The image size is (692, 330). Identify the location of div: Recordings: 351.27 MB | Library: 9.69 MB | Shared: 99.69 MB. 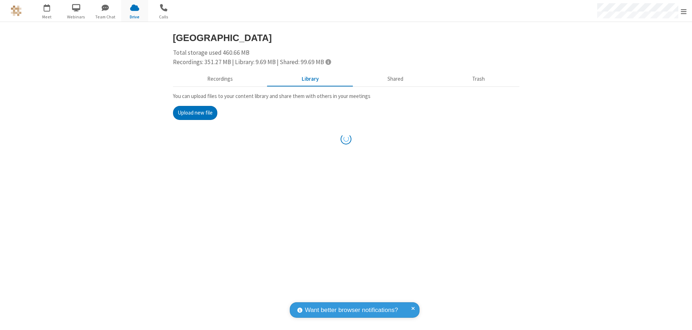
(346, 62).